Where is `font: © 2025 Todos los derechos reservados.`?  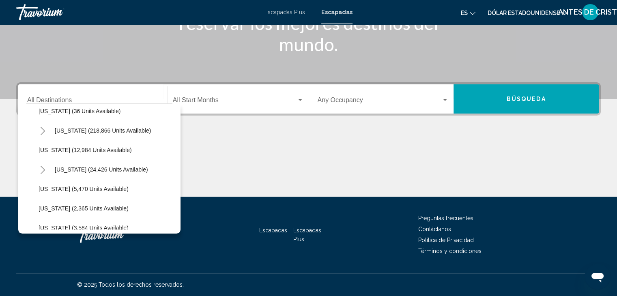 font: © 2025 Todos los derechos reservados. is located at coordinates (130, 285).